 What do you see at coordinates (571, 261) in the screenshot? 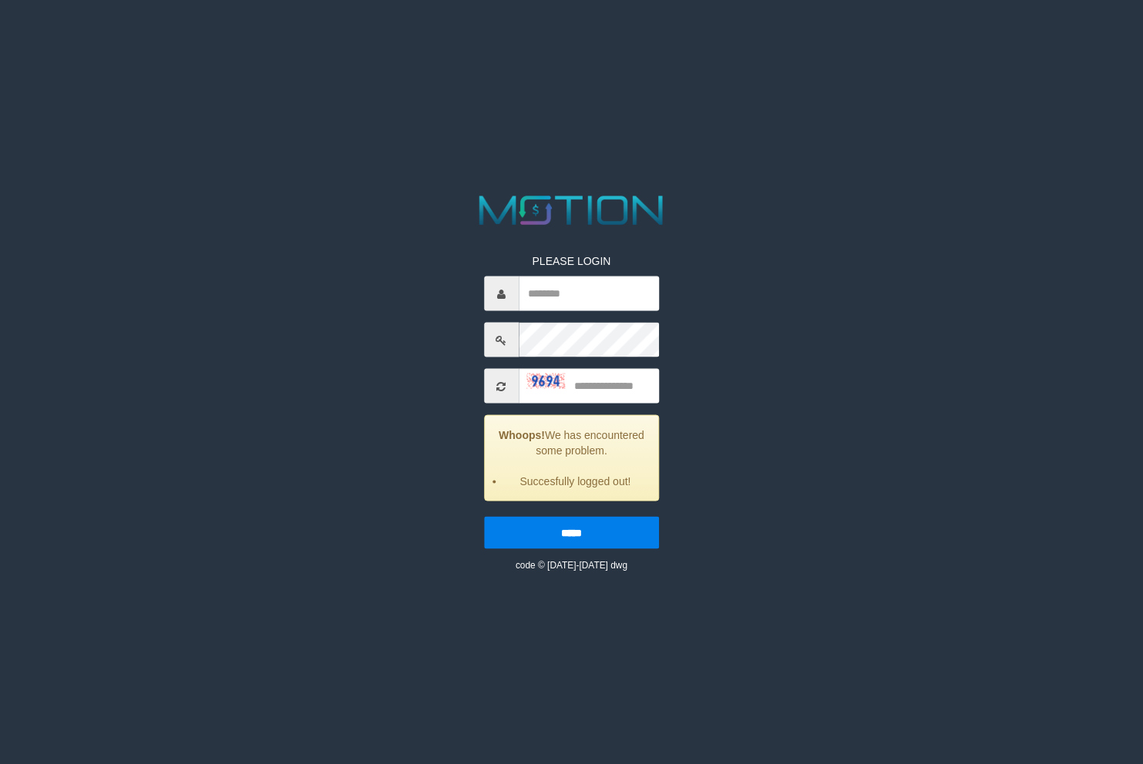
I see `p: PLEASE LOGIN` at bounding box center [571, 261].